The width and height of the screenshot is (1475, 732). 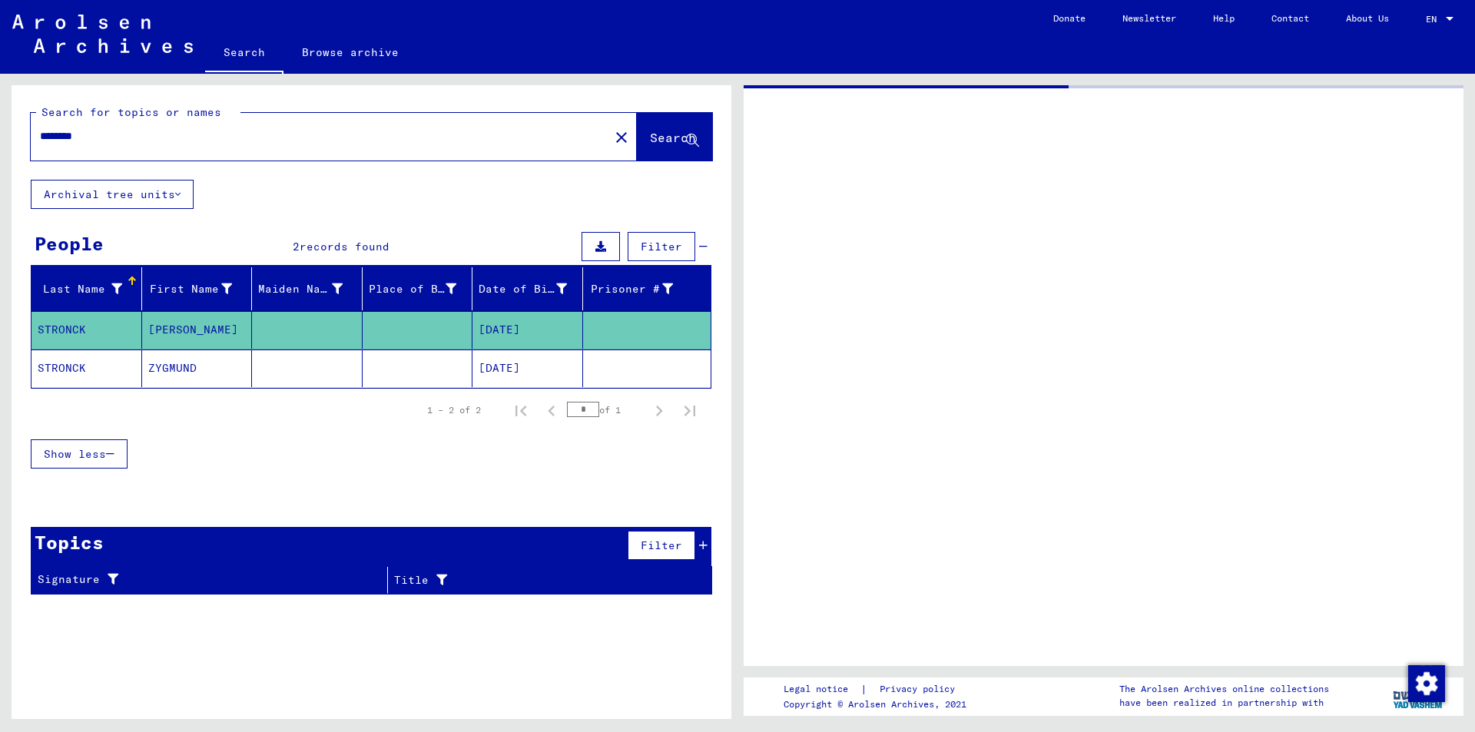 What do you see at coordinates (344, 247) in the screenshot?
I see `span: records found` at bounding box center [344, 247].